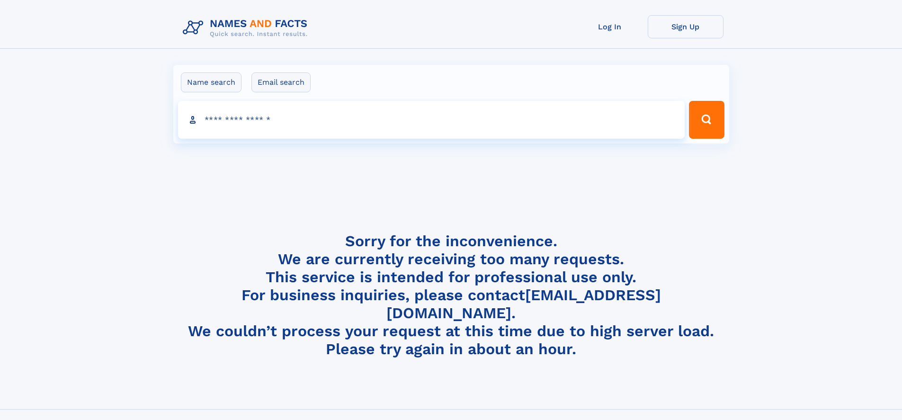 Image resolution: width=902 pixels, height=420 pixels. What do you see at coordinates (281, 82) in the screenshot?
I see `label: Email search` at bounding box center [281, 82].